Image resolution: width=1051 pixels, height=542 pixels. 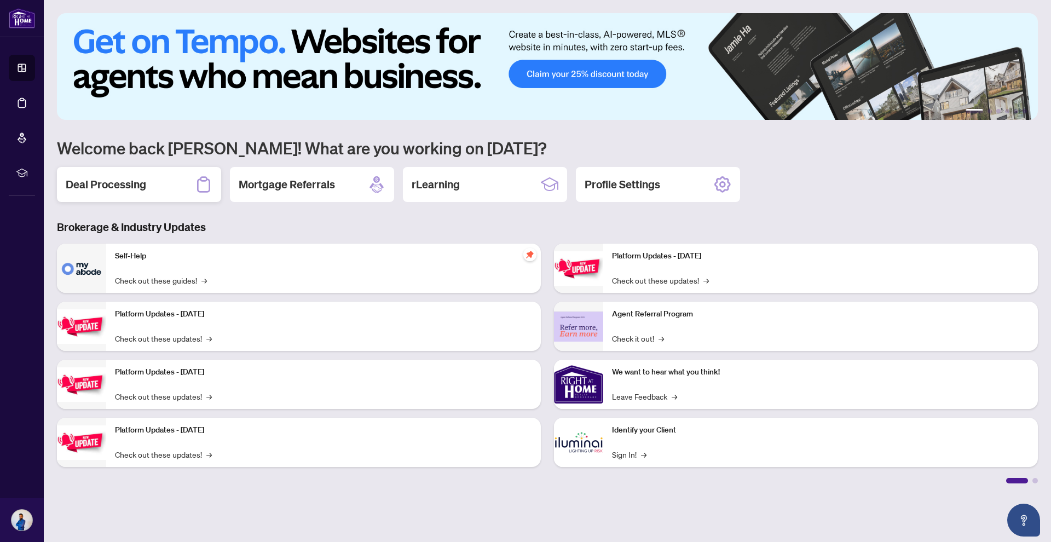 I want to click on p: Self-Help, so click(x=323, y=256).